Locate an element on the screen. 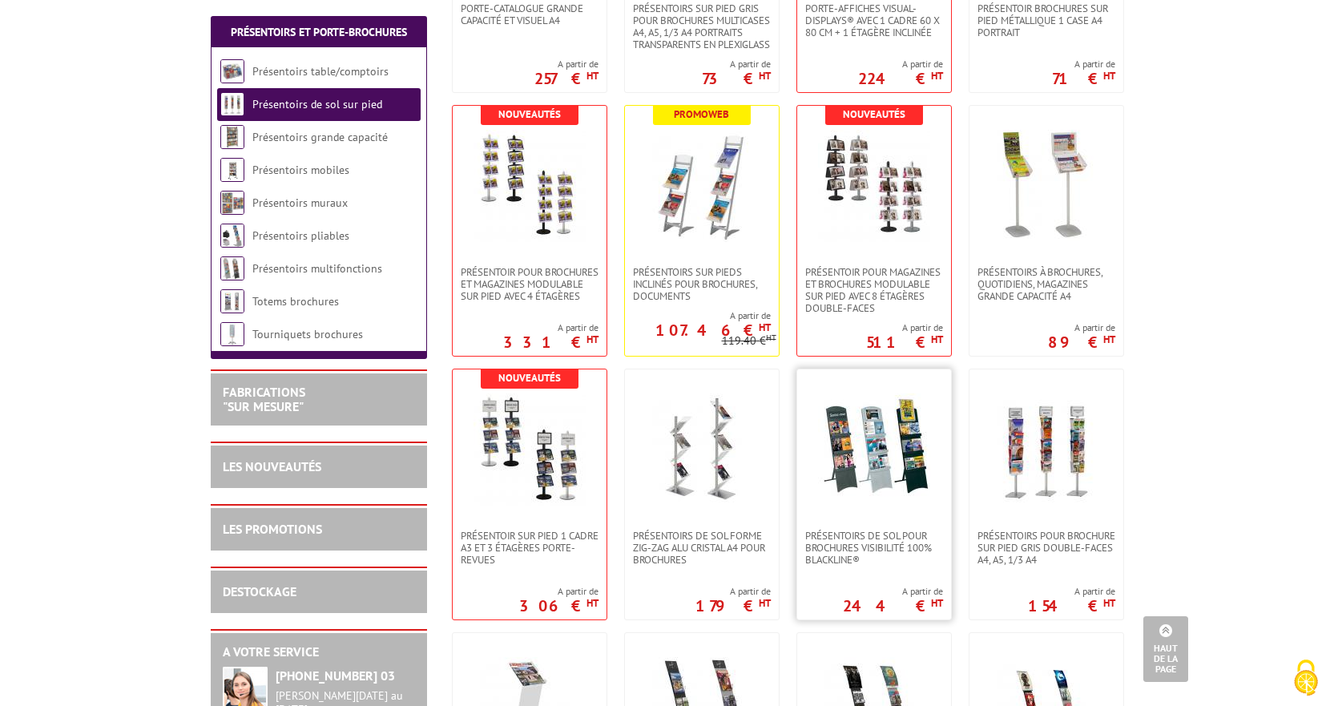 The height and width of the screenshot is (706, 1334). img: Présentoirs de sol sur pied is located at coordinates (232, 104).